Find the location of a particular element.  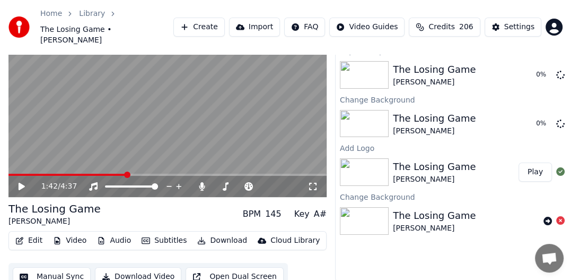

span: 4:37 is located at coordinates (68, 186).